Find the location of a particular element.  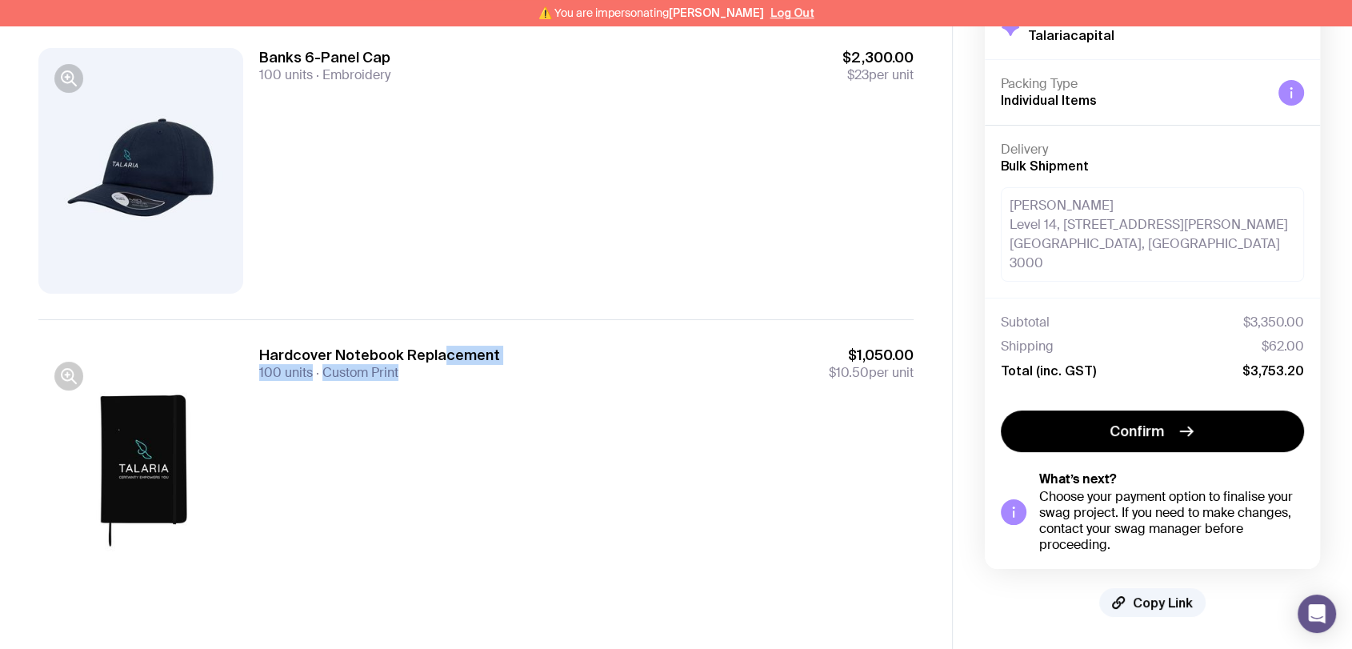

button: Log Out is located at coordinates (792, 13).